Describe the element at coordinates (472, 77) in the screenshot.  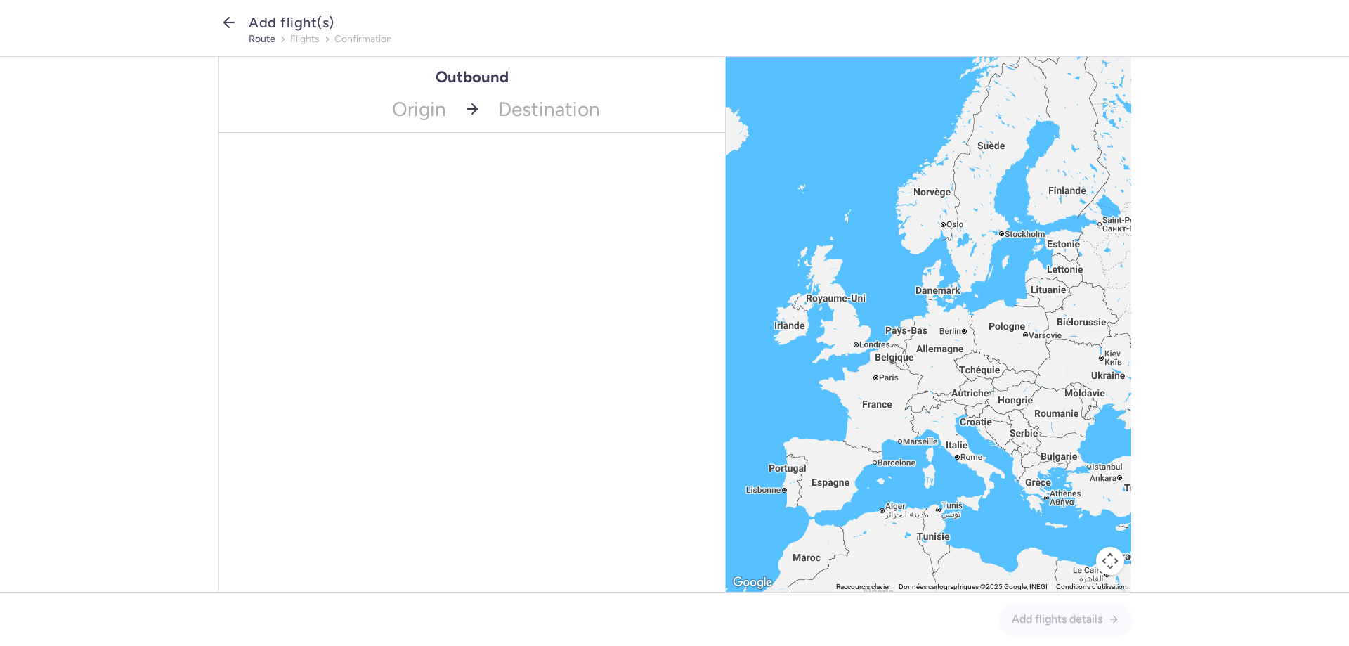
I see `h1: Outbound` at that location.